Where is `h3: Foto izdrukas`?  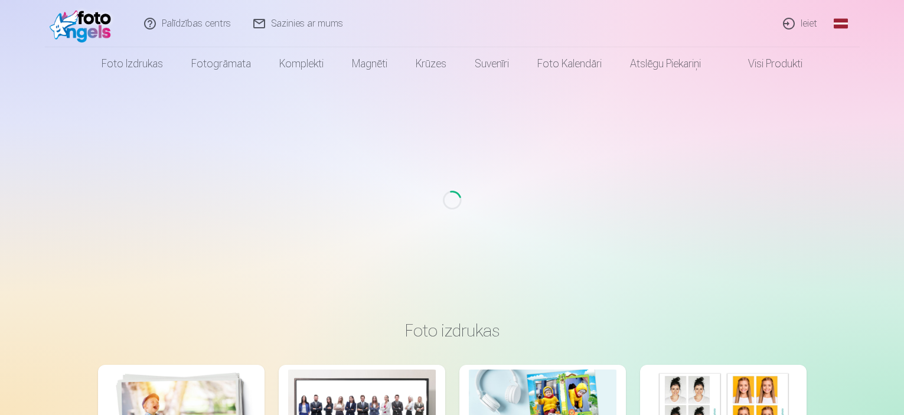 h3: Foto izdrukas is located at coordinates (452, 331).